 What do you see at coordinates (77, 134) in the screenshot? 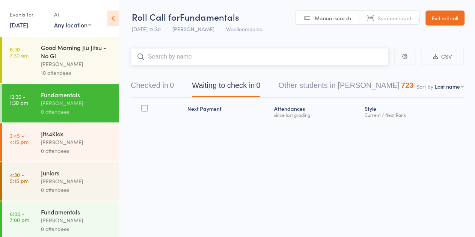
I see `div: Jits4Kids` at bounding box center [77, 134].